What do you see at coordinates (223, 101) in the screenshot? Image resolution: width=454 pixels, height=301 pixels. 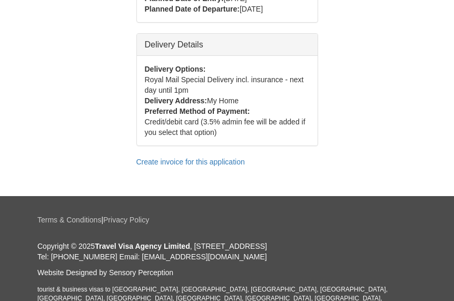 I see `div: My Home` at bounding box center [223, 101].